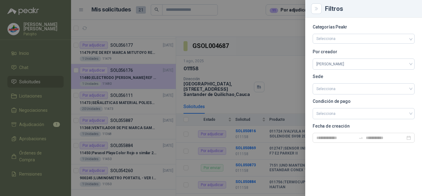 The image size is (422, 196). Describe the element at coordinates (316, 9) in the screenshot. I see `button: Close` at that location.